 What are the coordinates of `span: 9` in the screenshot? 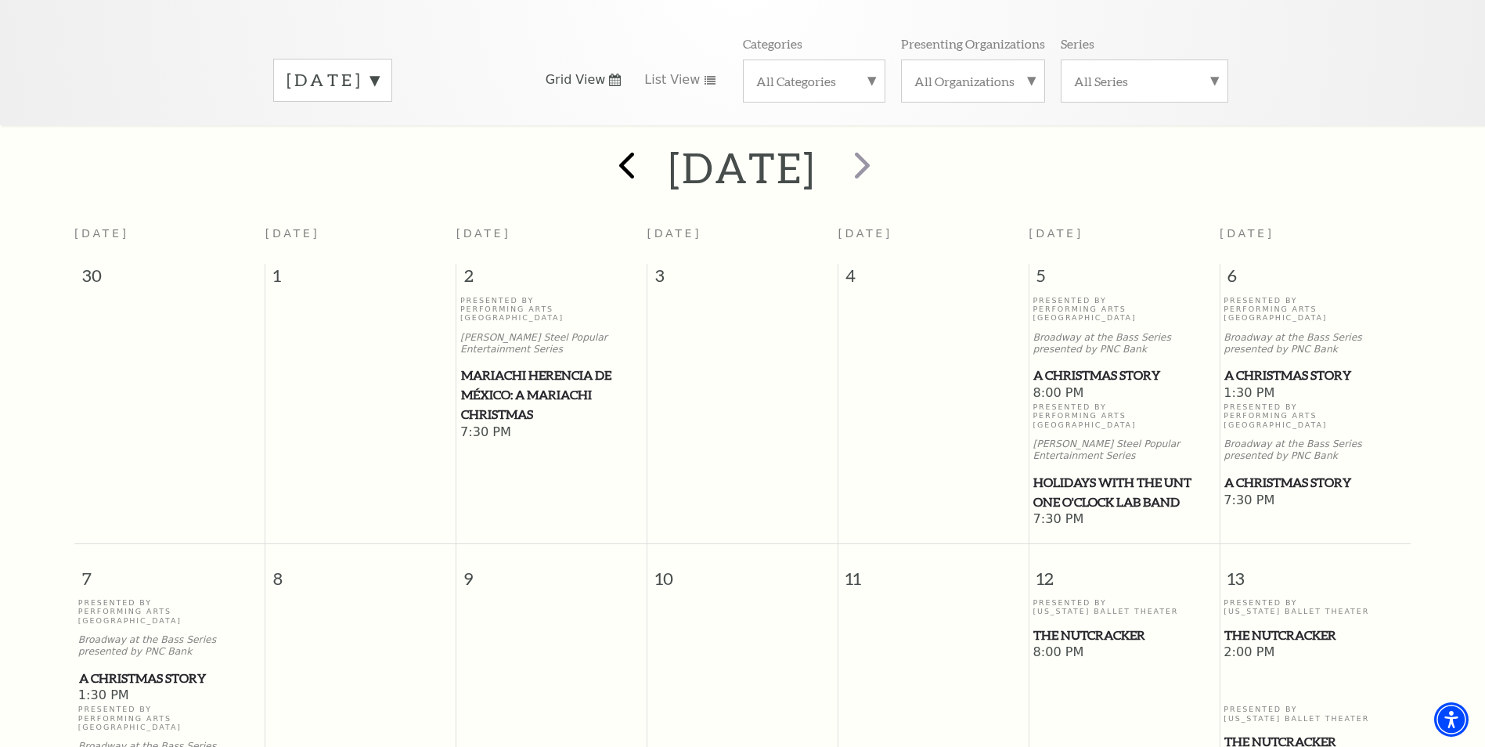 It's located at (551, 571).